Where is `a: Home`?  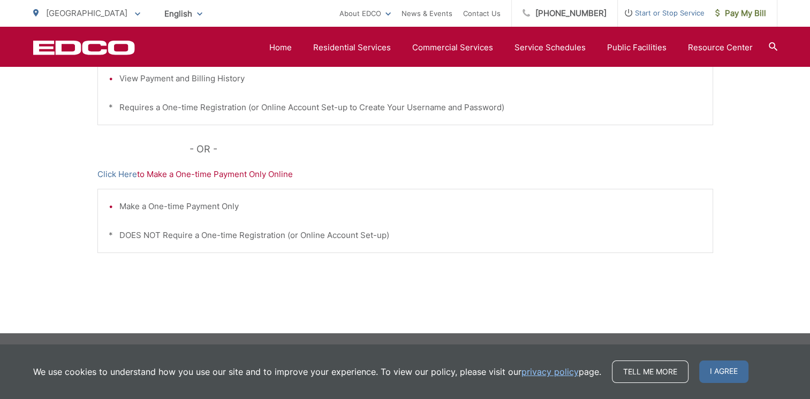 a: Home is located at coordinates (281, 48).